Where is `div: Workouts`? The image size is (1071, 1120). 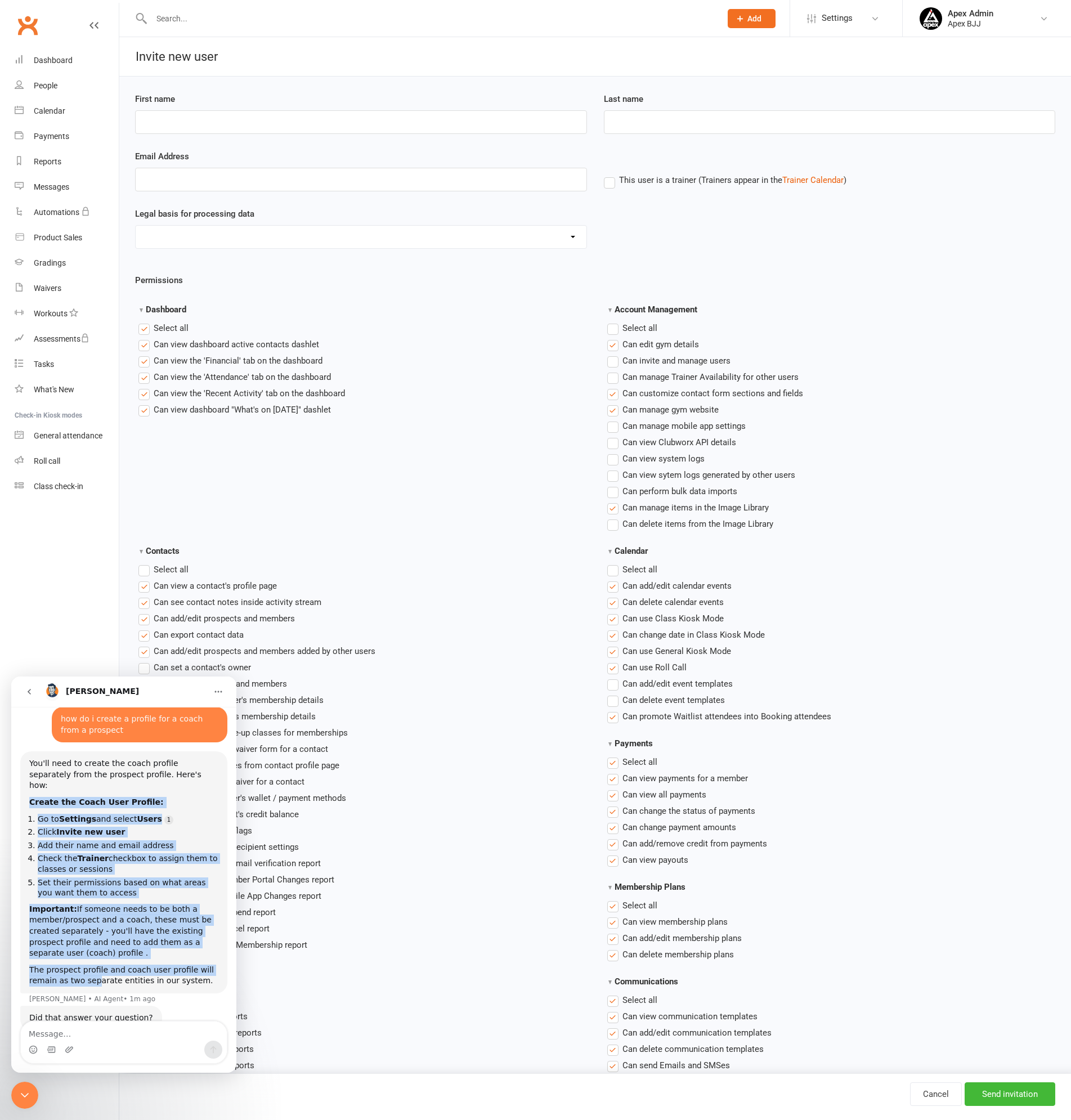 div: Workouts is located at coordinates (51, 314).